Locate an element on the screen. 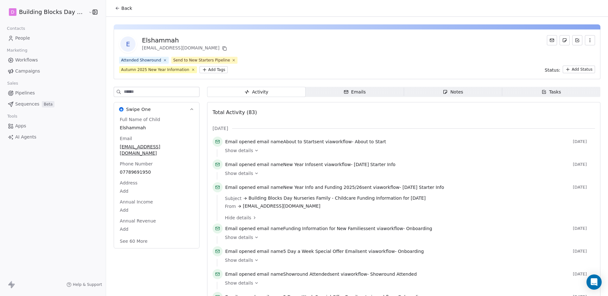 This screenshot has height=296, width=608. span: Building Blocks Day Nurseries is located at coordinates (53, 12).